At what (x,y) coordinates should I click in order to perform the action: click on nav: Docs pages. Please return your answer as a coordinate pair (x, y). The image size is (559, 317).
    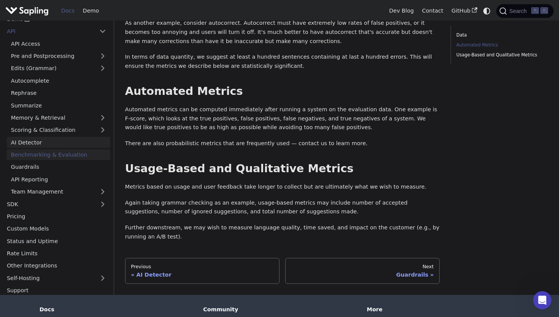
    Looking at the image, I should click on (282, 270).